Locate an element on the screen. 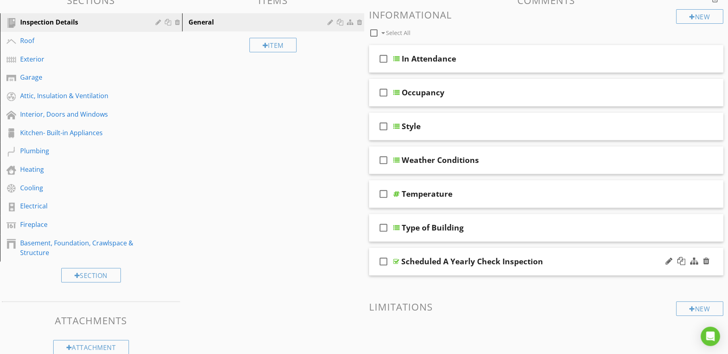  div: Cooling is located at coordinates (82, 188).